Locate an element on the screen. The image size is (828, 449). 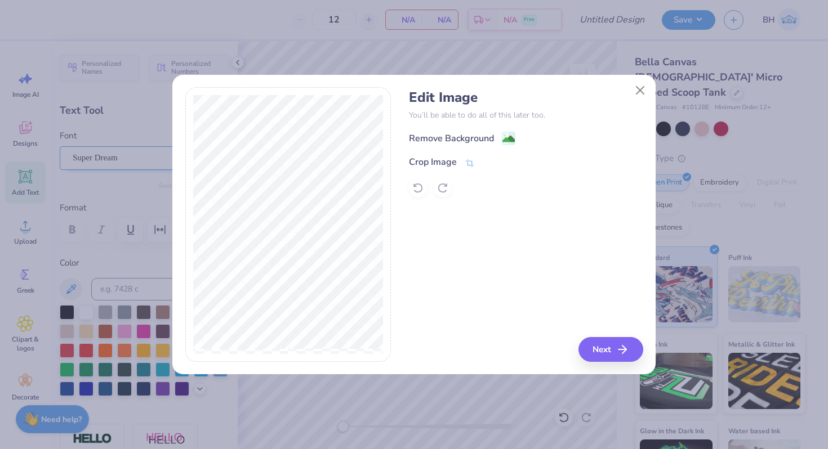
div: Remove Background is located at coordinates (451, 139).